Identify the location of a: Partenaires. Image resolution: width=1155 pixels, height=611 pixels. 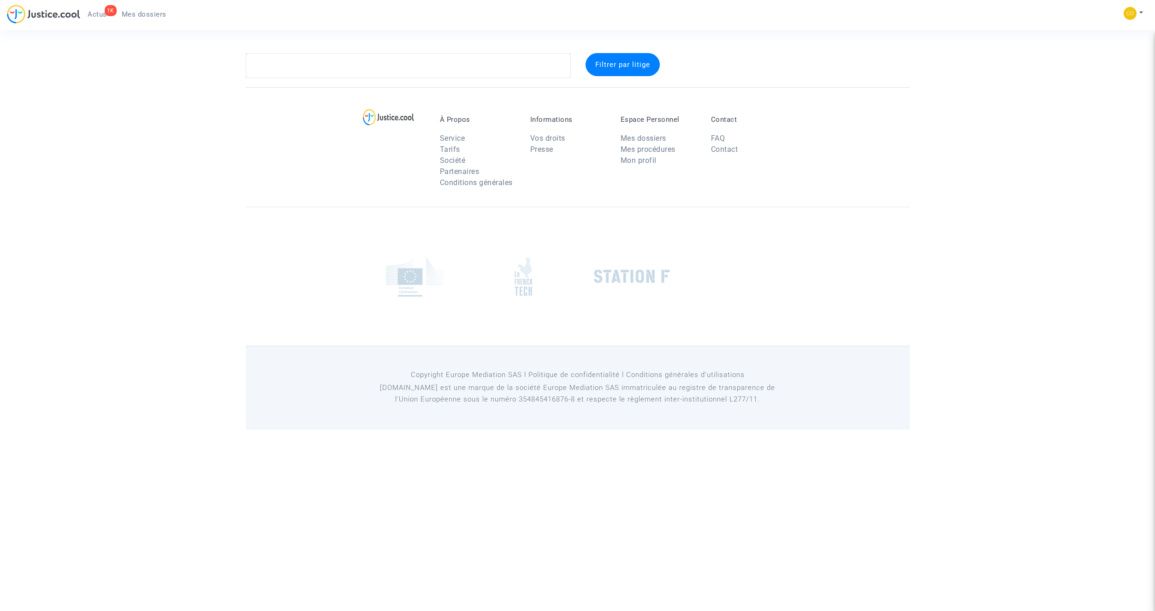
(460, 171).